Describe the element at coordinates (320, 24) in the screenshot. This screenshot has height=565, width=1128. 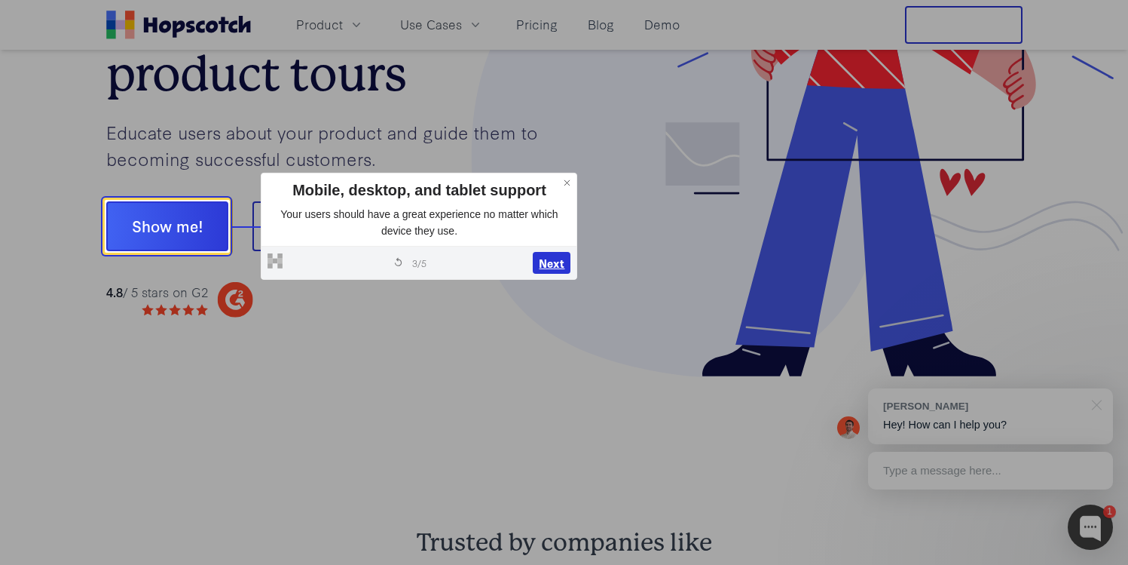
I see `span: Product` at that location.